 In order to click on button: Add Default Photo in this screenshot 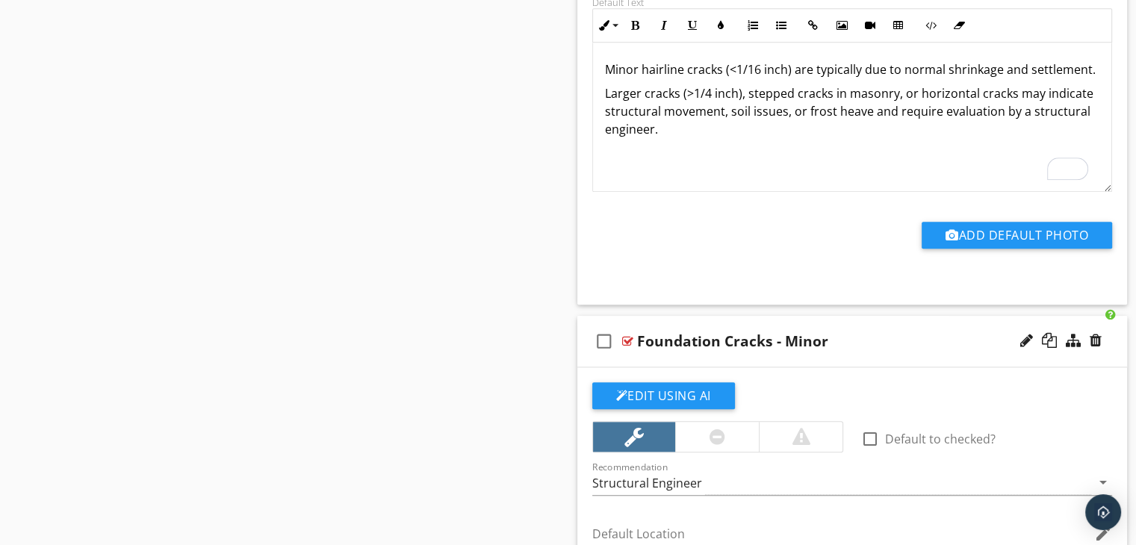, I will do `click(1017, 235)`.